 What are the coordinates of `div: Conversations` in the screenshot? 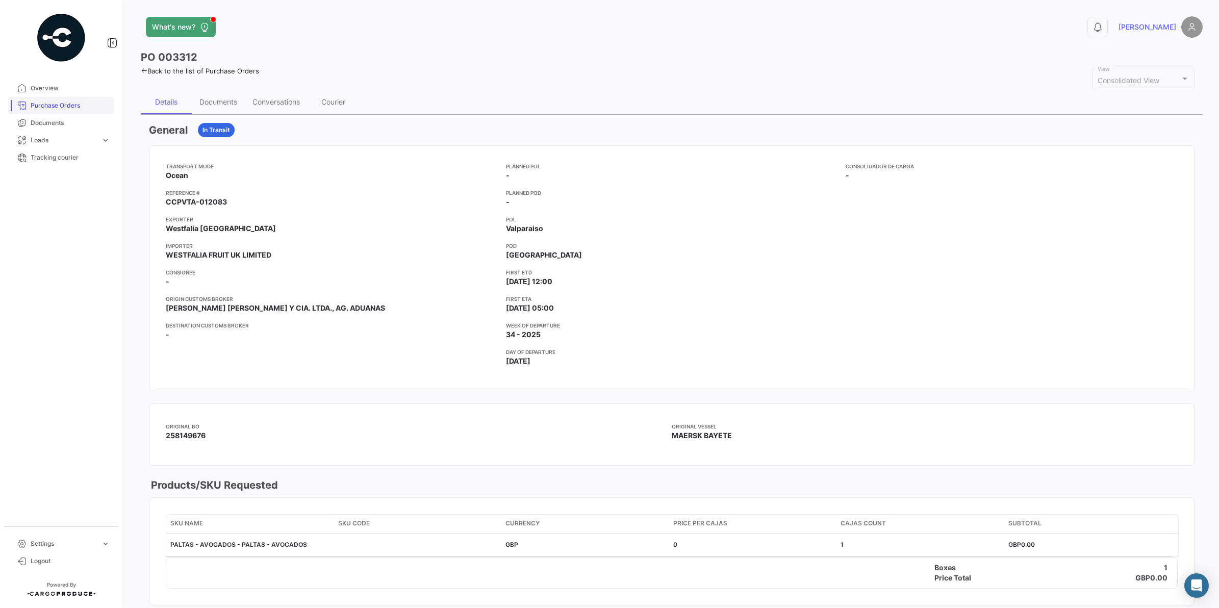 It's located at (276, 101).